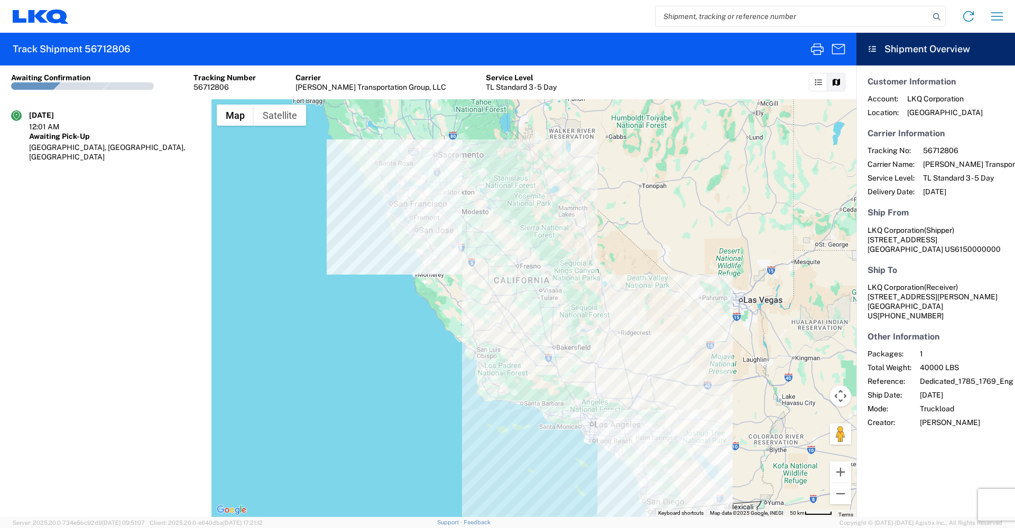 This screenshot has width=1015, height=528. Describe the element at coordinates (889, 395) in the screenshot. I see `span: Ship Date:` at that location.